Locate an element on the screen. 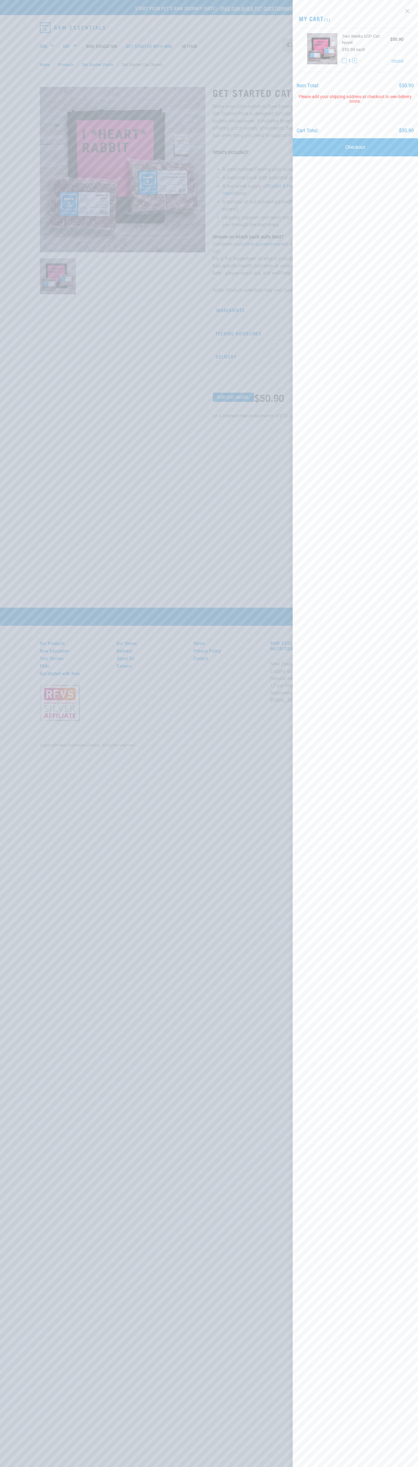  div: Item Total: is located at coordinates (308, 86).